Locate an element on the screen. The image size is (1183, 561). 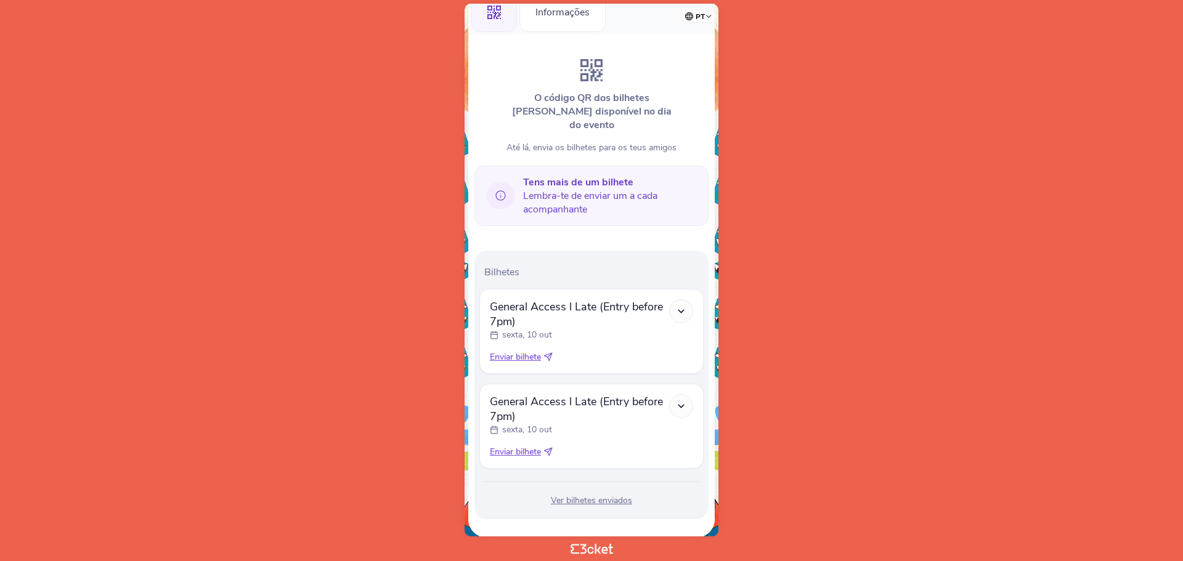
p: Bilhetes is located at coordinates (594, 272).